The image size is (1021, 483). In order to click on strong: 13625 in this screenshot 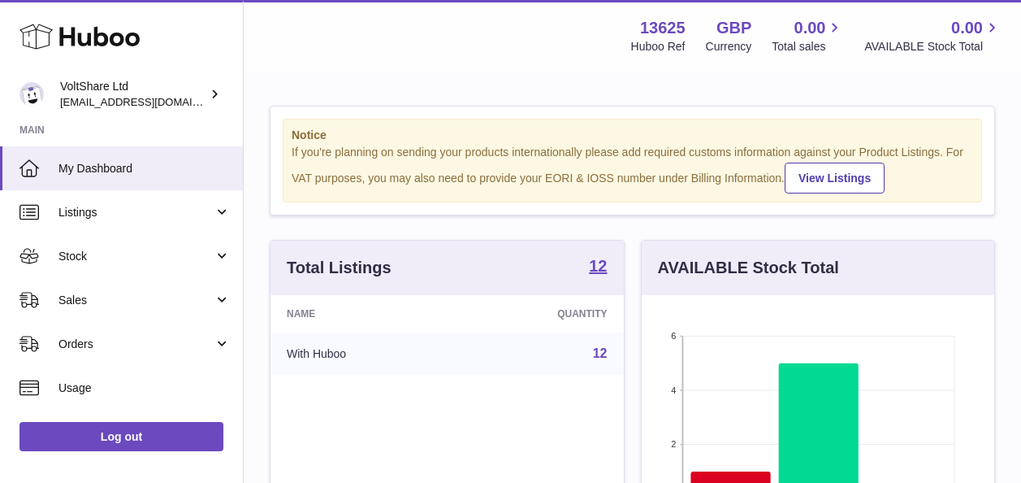, I will do `click(663, 28)`.